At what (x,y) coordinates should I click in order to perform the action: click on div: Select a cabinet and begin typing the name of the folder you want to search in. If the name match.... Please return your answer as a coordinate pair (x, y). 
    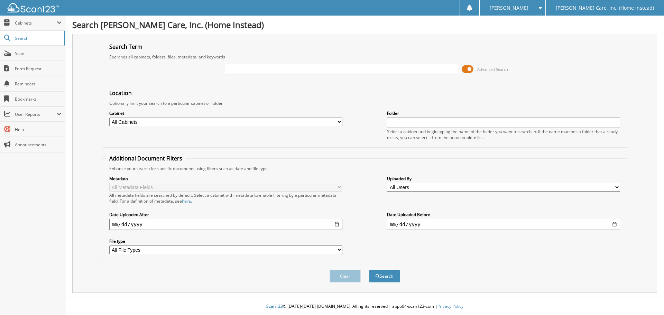
    Looking at the image, I should click on (504, 135).